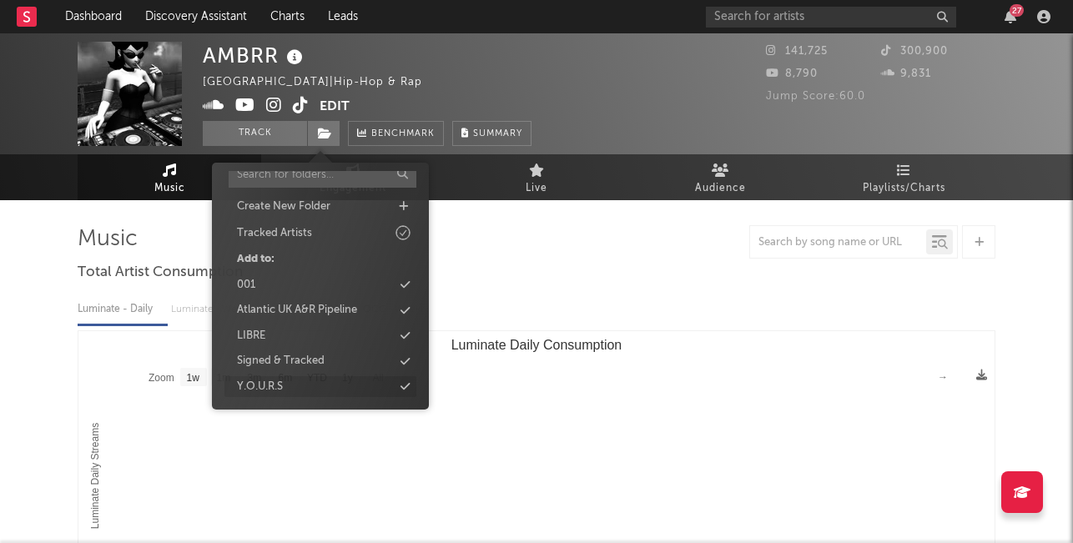 The height and width of the screenshot is (543, 1073). I want to click on div: 27, so click(1016, 10).